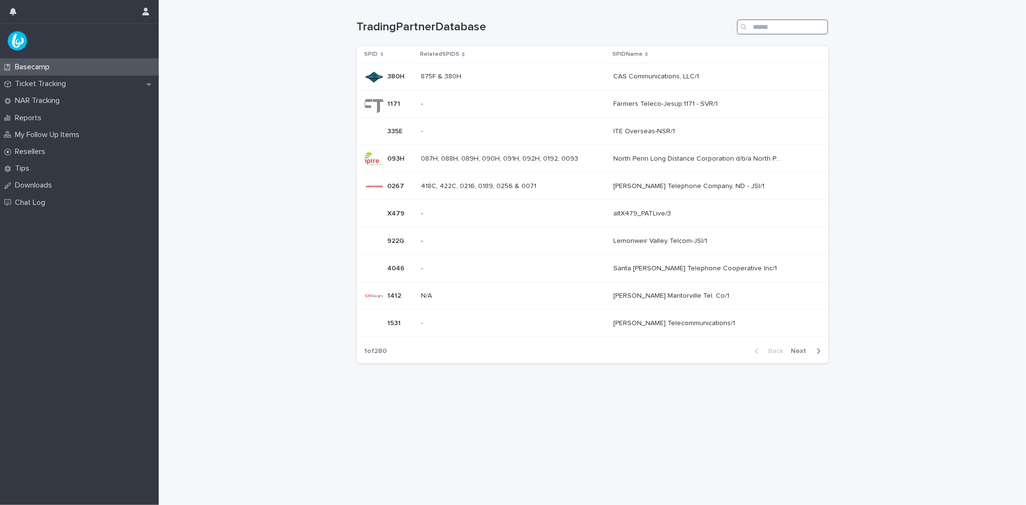 The width and height of the screenshot is (1026, 505). I want to click on p: Farmers Teleco-Jesup:1171 - SVR/1, so click(666, 103).